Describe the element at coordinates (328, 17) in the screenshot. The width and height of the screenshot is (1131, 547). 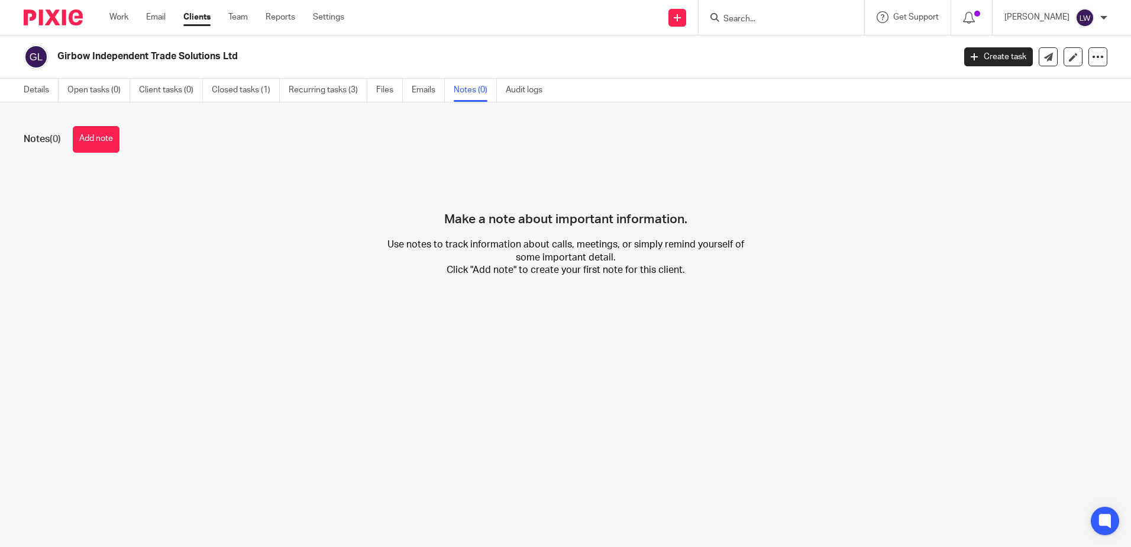
I see `a: Settings` at that location.